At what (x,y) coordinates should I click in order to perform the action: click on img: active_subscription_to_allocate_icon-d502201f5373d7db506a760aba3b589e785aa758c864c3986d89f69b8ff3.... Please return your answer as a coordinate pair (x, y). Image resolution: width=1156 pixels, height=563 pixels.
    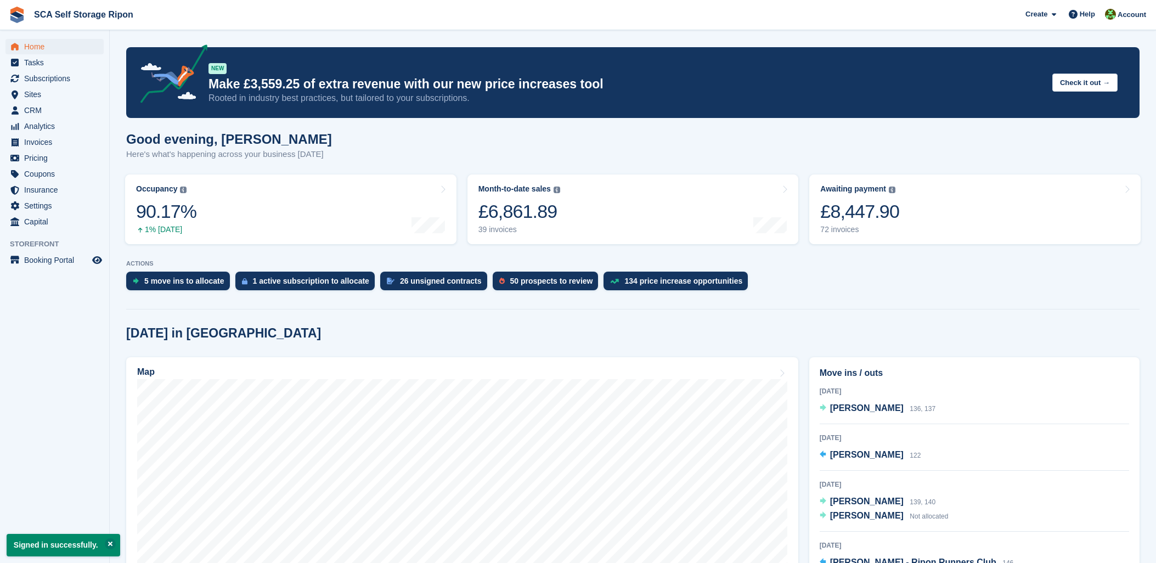
    Looking at the image, I should click on (245, 281).